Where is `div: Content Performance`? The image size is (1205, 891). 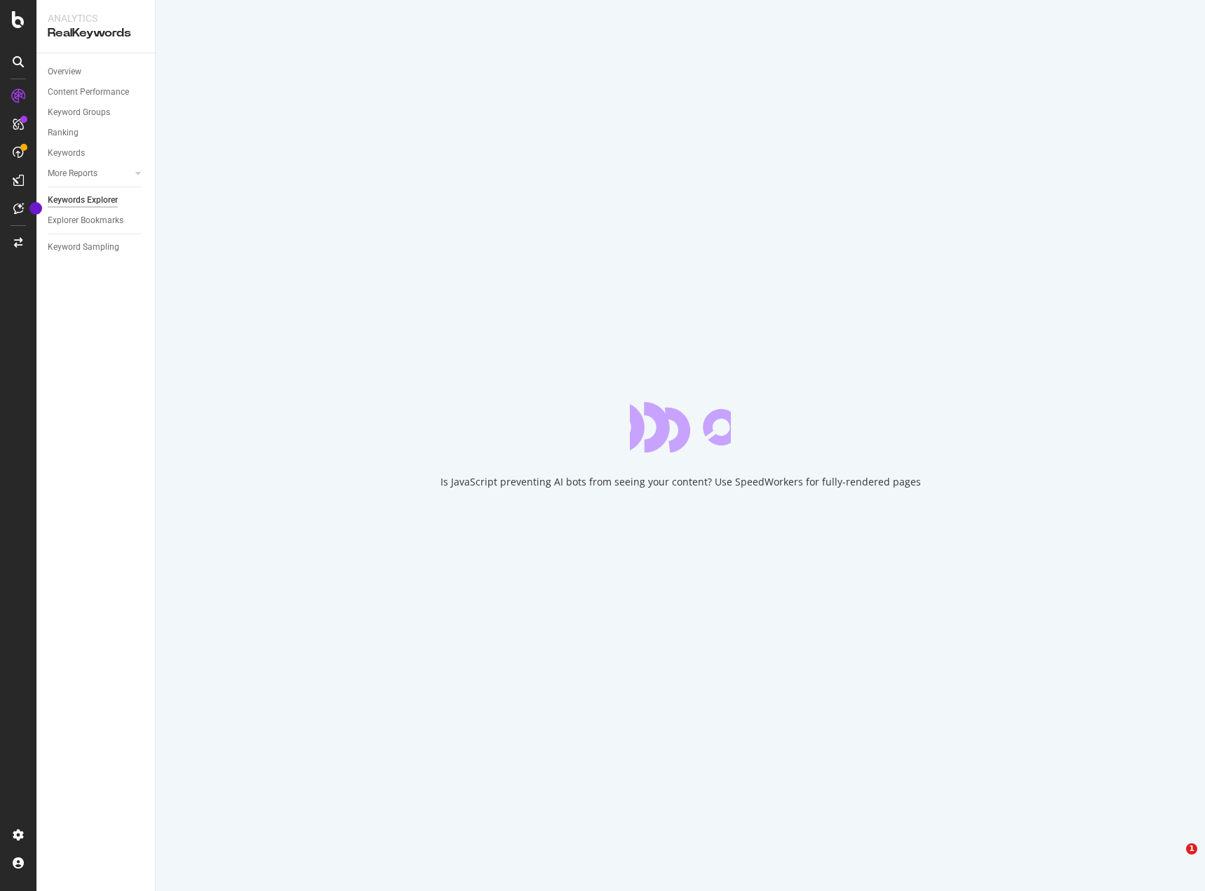
div: Content Performance is located at coordinates (88, 92).